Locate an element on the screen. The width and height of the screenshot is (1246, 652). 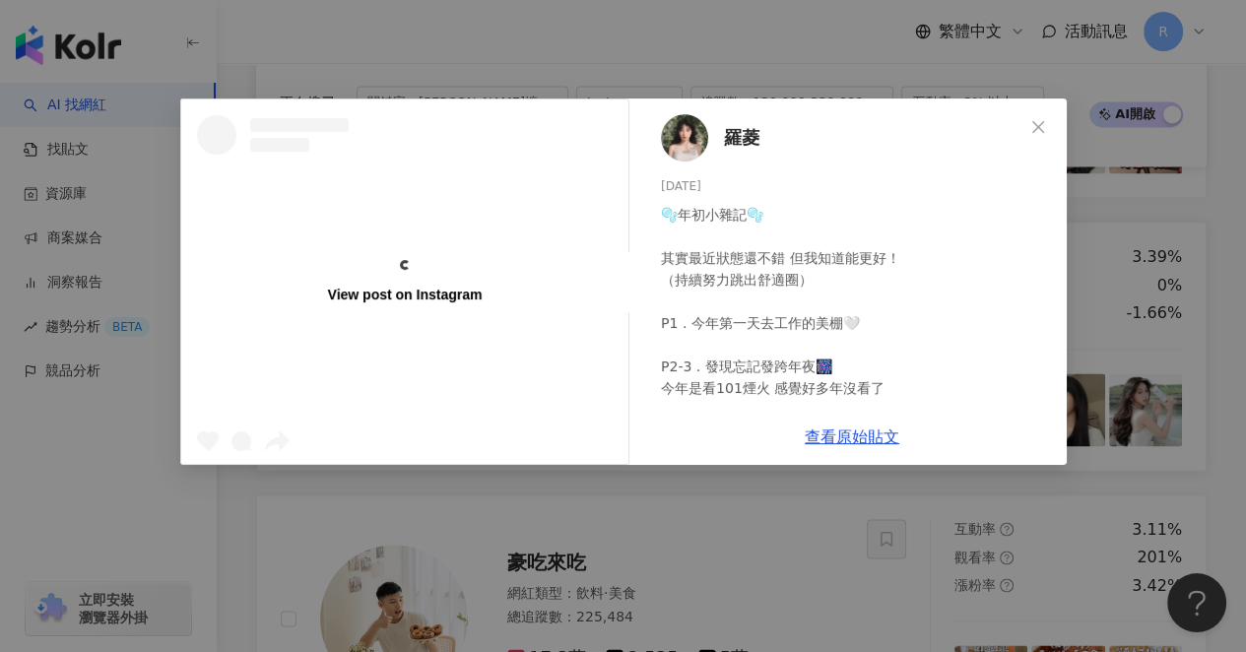
span: close is located at coordinates (1038, 127).